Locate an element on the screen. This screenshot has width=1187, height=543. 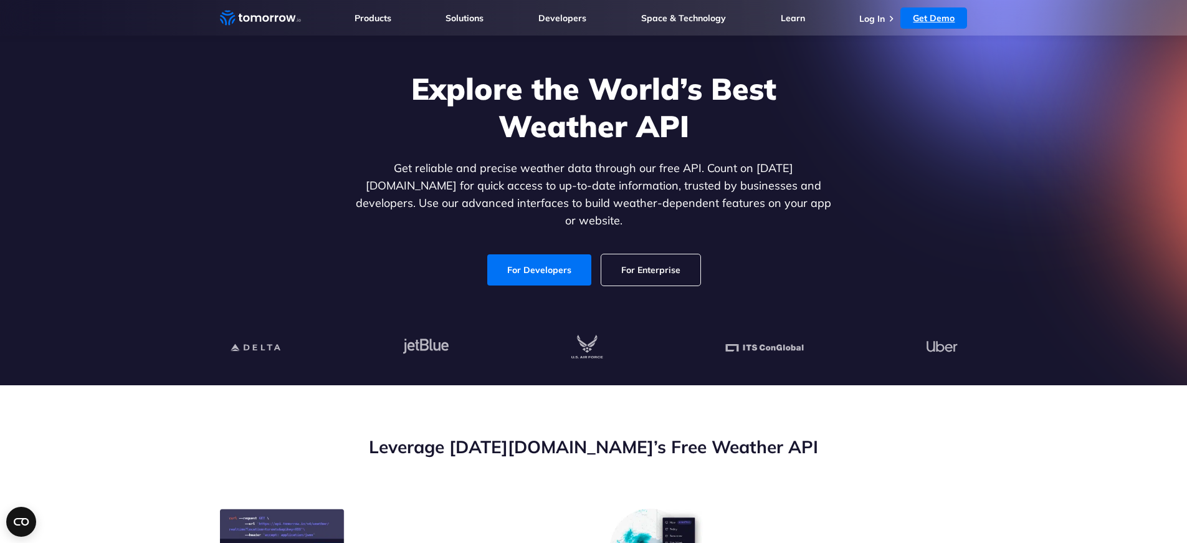
a: Solutions is located at coordinates (464, 18).